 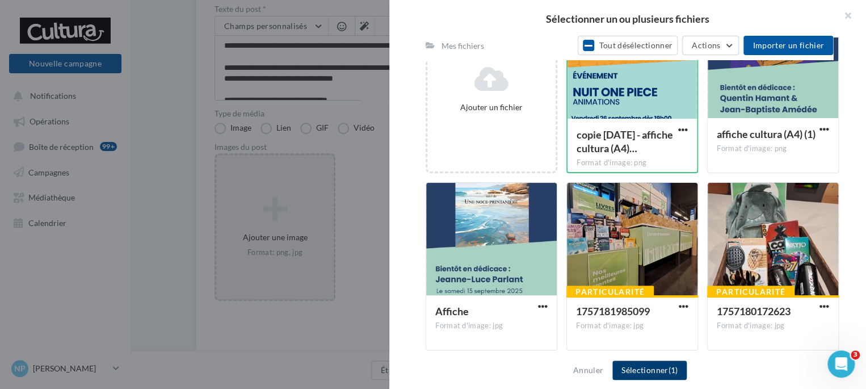 What do you see at coordinates (613, 311) in the screenshot?
I see `span: 1757181985099` at bounding box center [613, 311].